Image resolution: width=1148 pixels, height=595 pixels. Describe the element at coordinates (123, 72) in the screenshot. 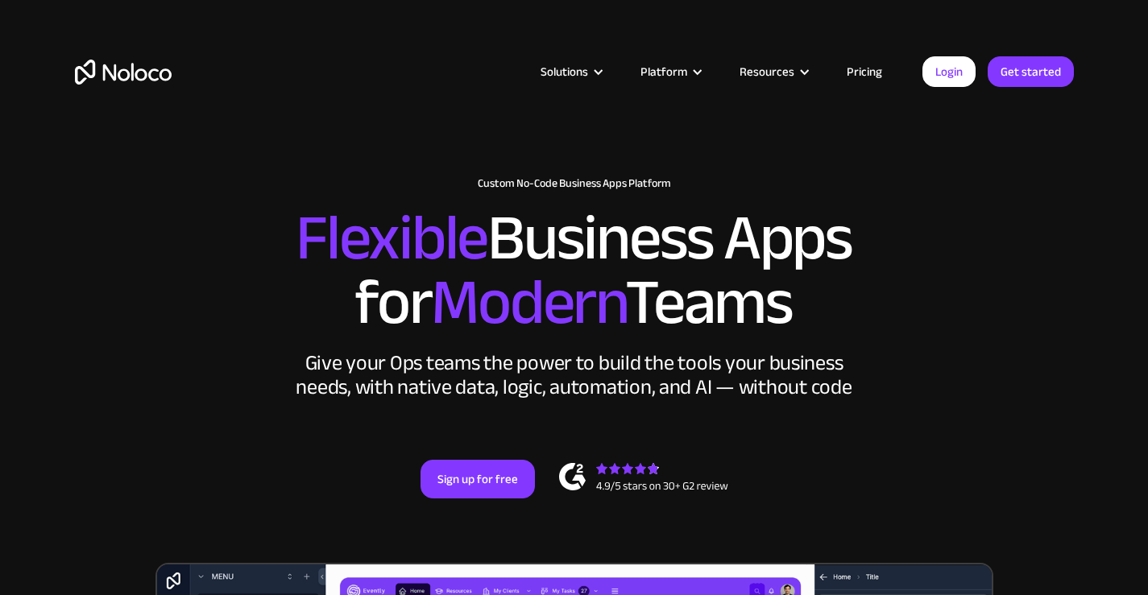

I see `a: home` at that location.